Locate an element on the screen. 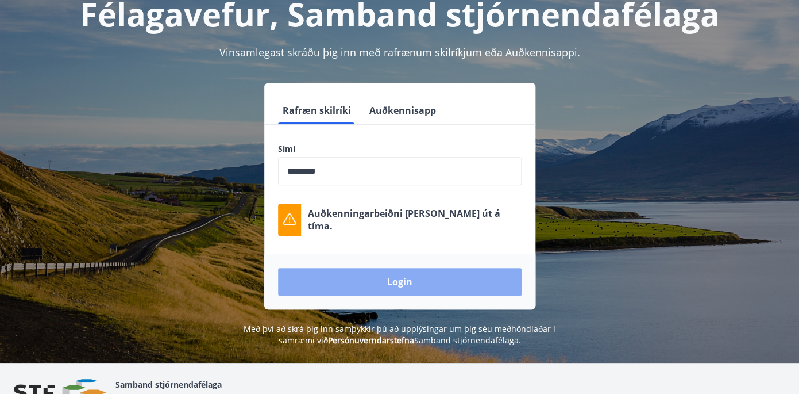  button: Auðkennisapp is located at coordinates (403, 110).